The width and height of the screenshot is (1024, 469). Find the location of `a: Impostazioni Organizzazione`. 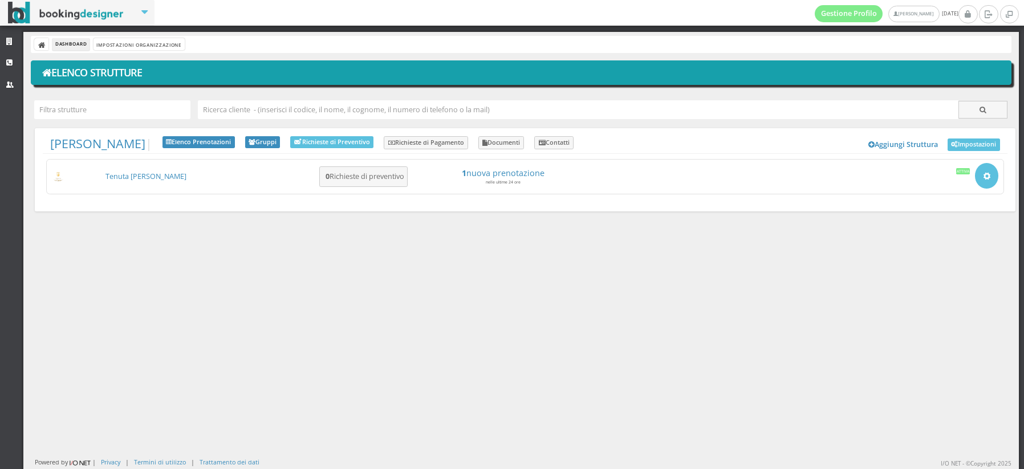

a: Impostazioni Organizzazione is located at coordinates (139, 44).